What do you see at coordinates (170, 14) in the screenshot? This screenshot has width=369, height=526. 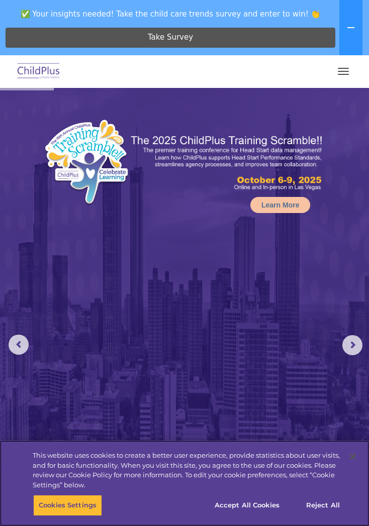 I see `span: ✅ Your insights needed! Take the child care trends survey and enter to win! 👏` at bounding box center [170, 14].